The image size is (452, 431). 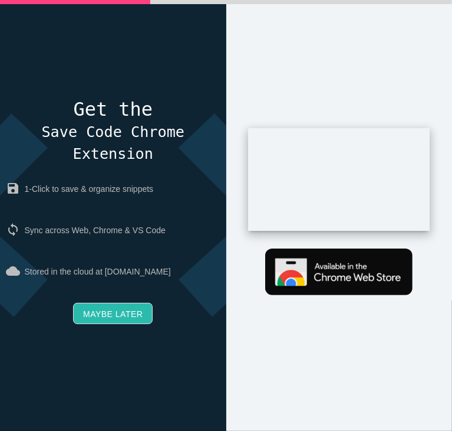 What do you see at coordinates (15, 229) in the screenshot?
I see `i: sync` at bounding box center [15, 229].